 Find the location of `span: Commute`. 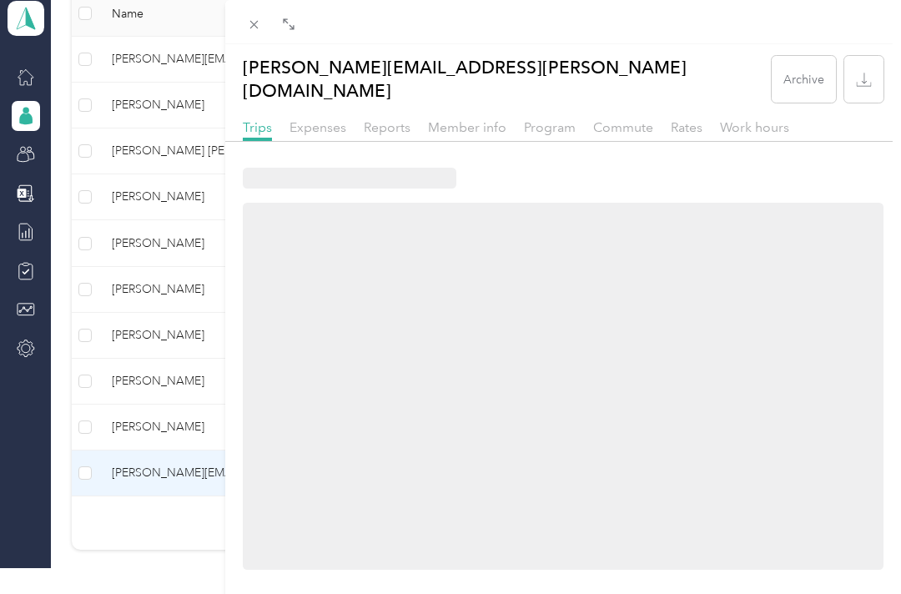

span: Commute is located at coordinates (623, 127).